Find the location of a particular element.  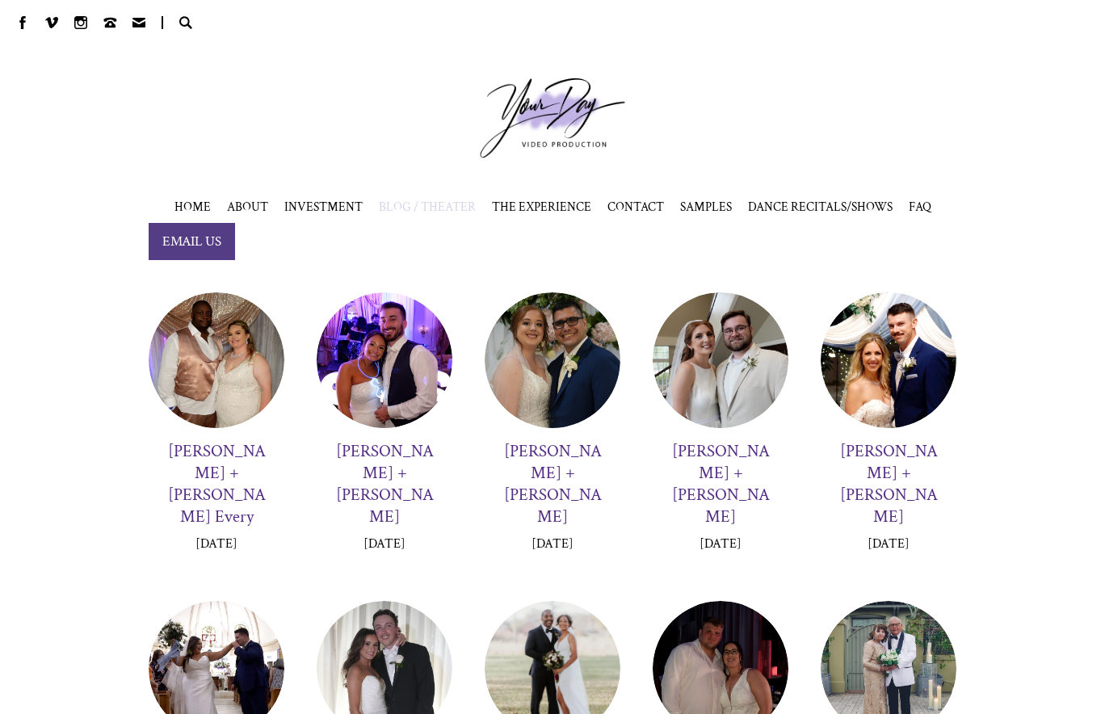

span: BLOG / THEATER is located at coordinates (427, 207).